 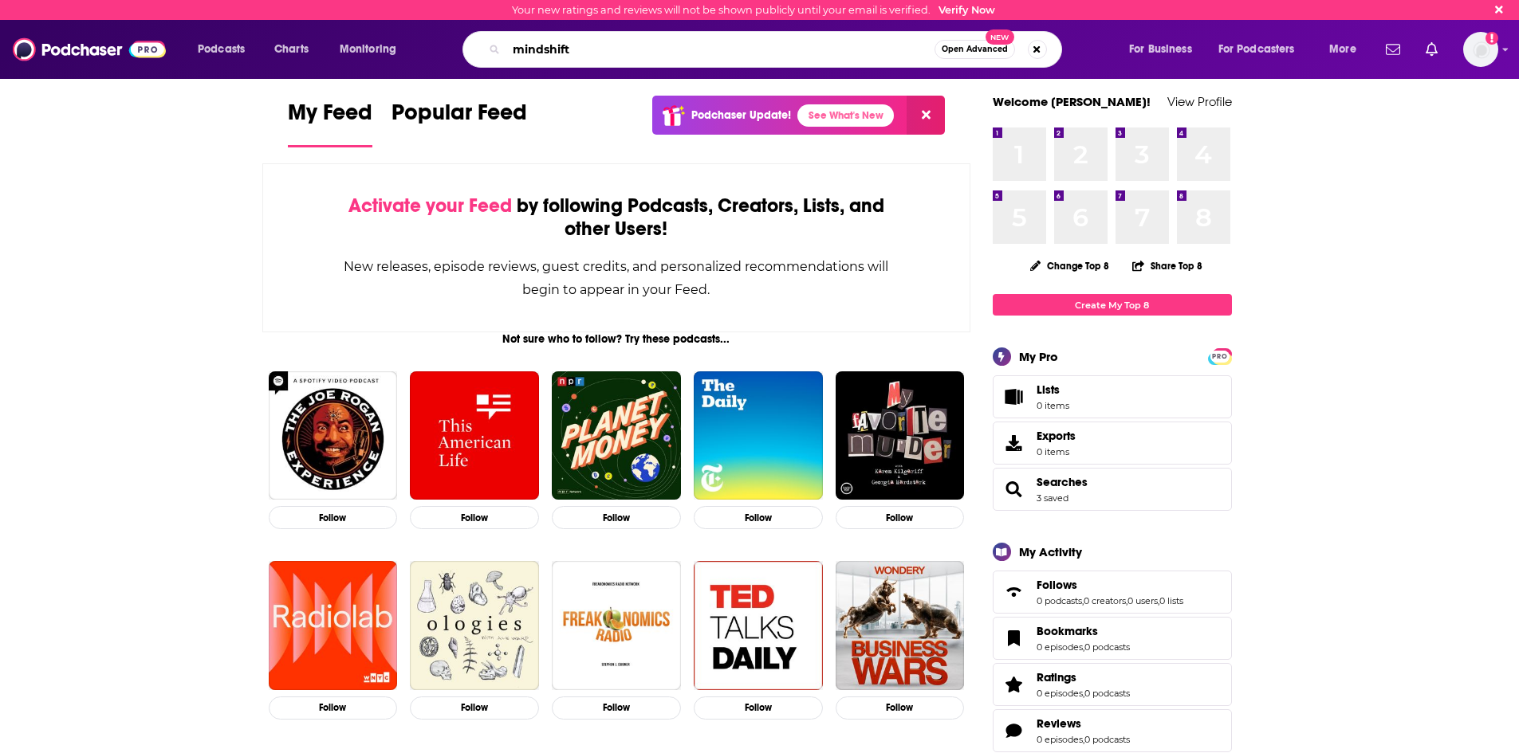 What do you see at coordinates (758, 436) in the screenshot?
I see `img: The Daily` at bounding box center [758, 436].